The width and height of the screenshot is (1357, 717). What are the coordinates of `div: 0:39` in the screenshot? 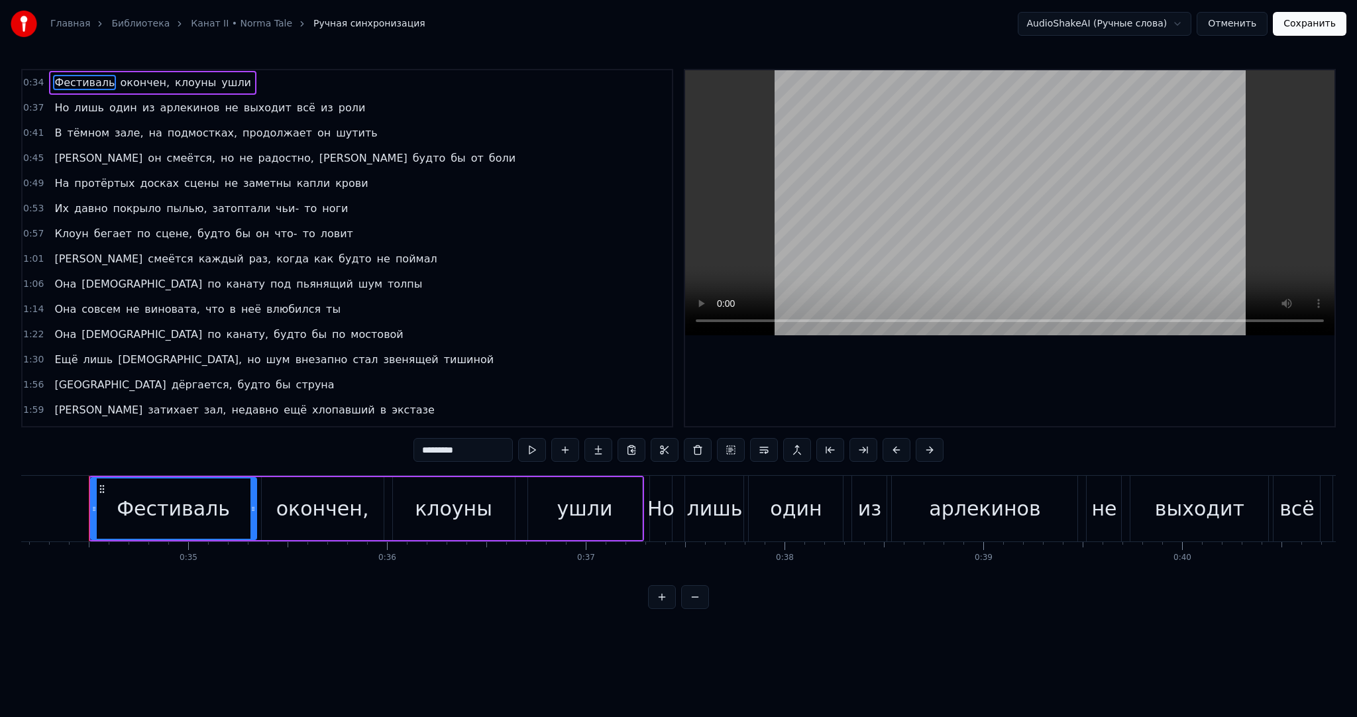 It's located at (984, 558).